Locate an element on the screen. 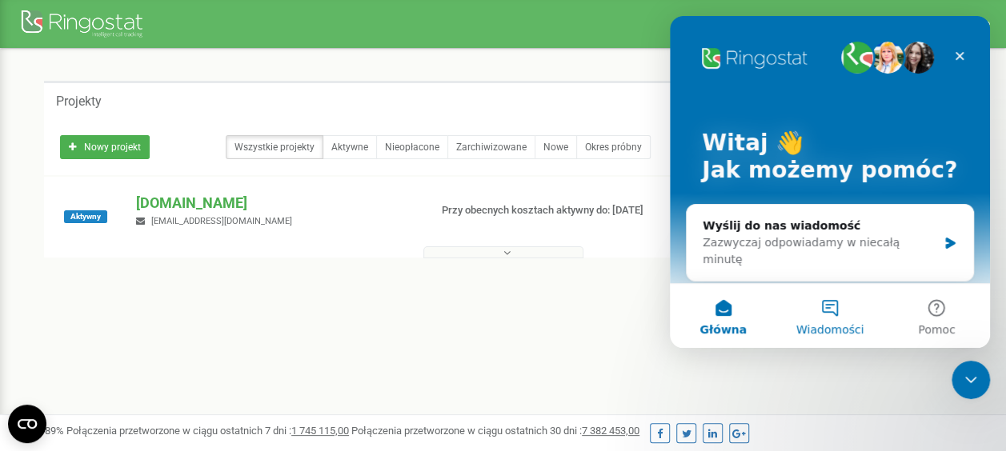 The image size is (1006, 451). img: Profile image for Ringostat is located at coordinates (187, 42).